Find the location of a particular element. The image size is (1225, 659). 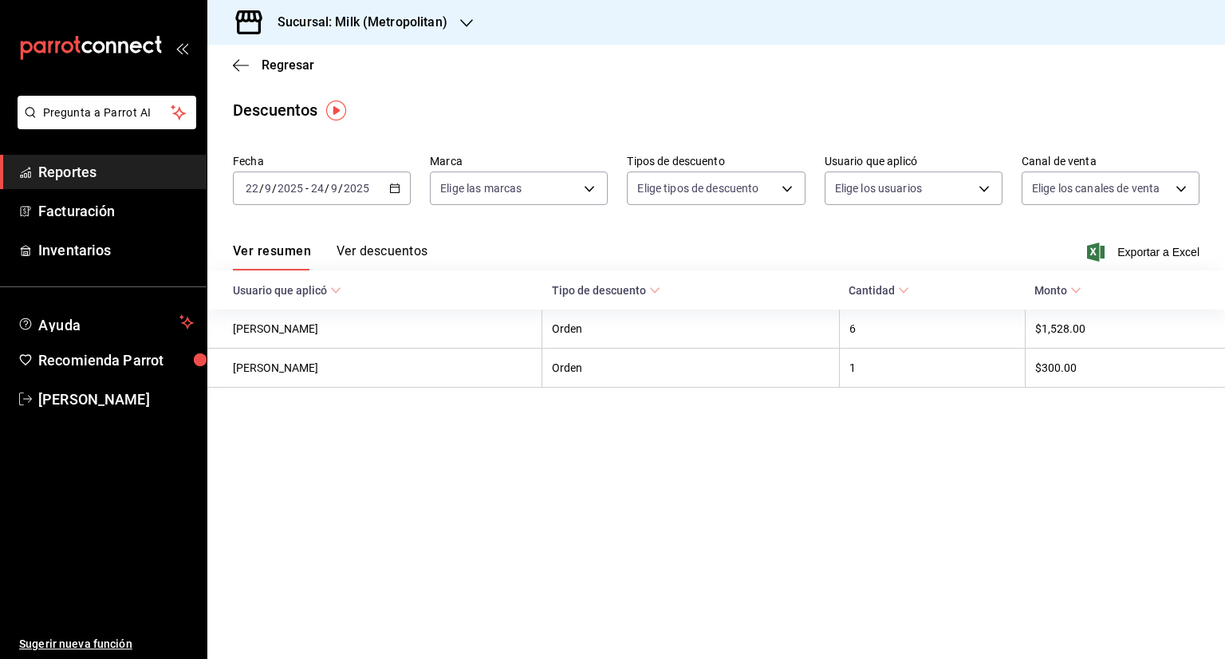

span: Elige los canales de venta is located at coordinates (1096, 188).